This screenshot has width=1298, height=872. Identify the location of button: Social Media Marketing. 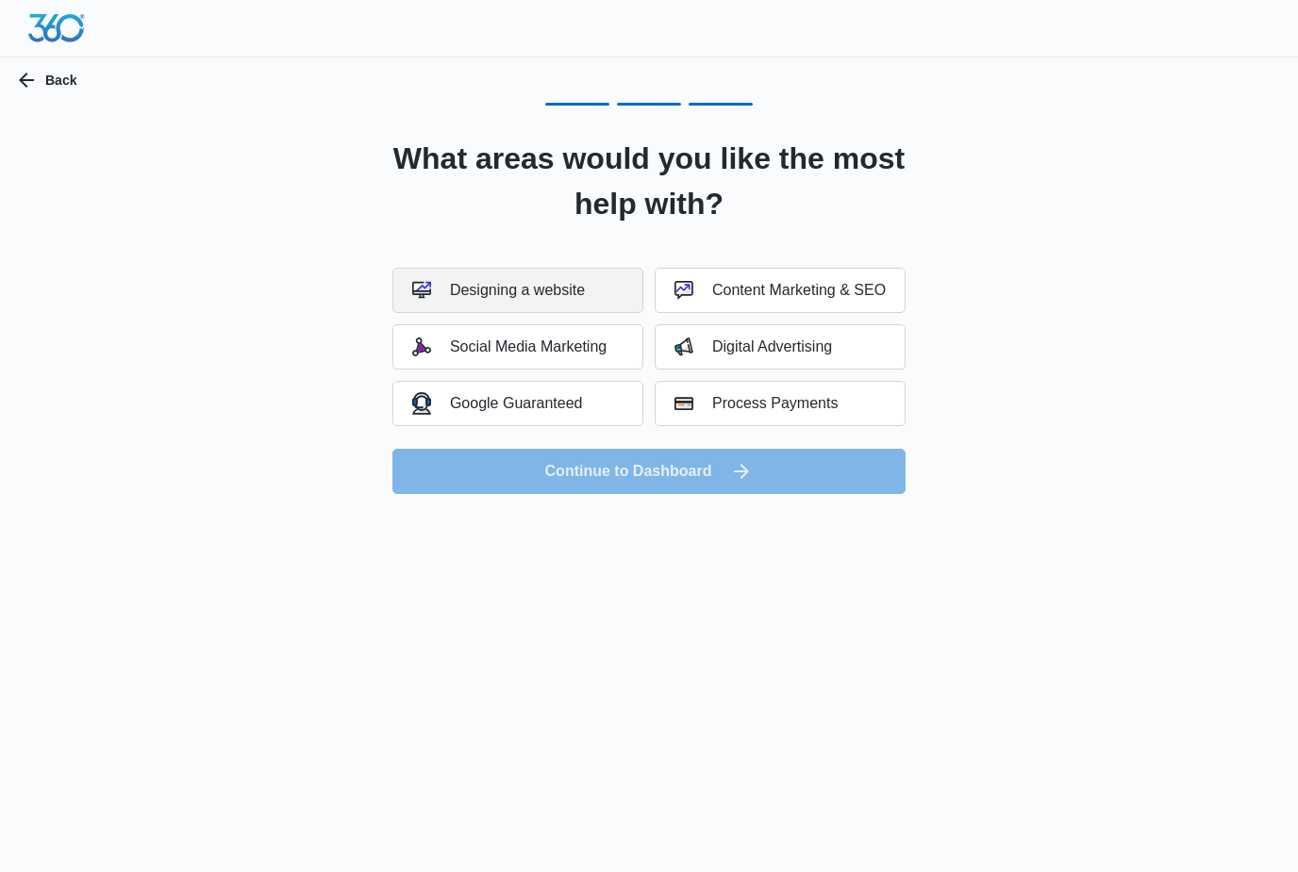
(518, 347).